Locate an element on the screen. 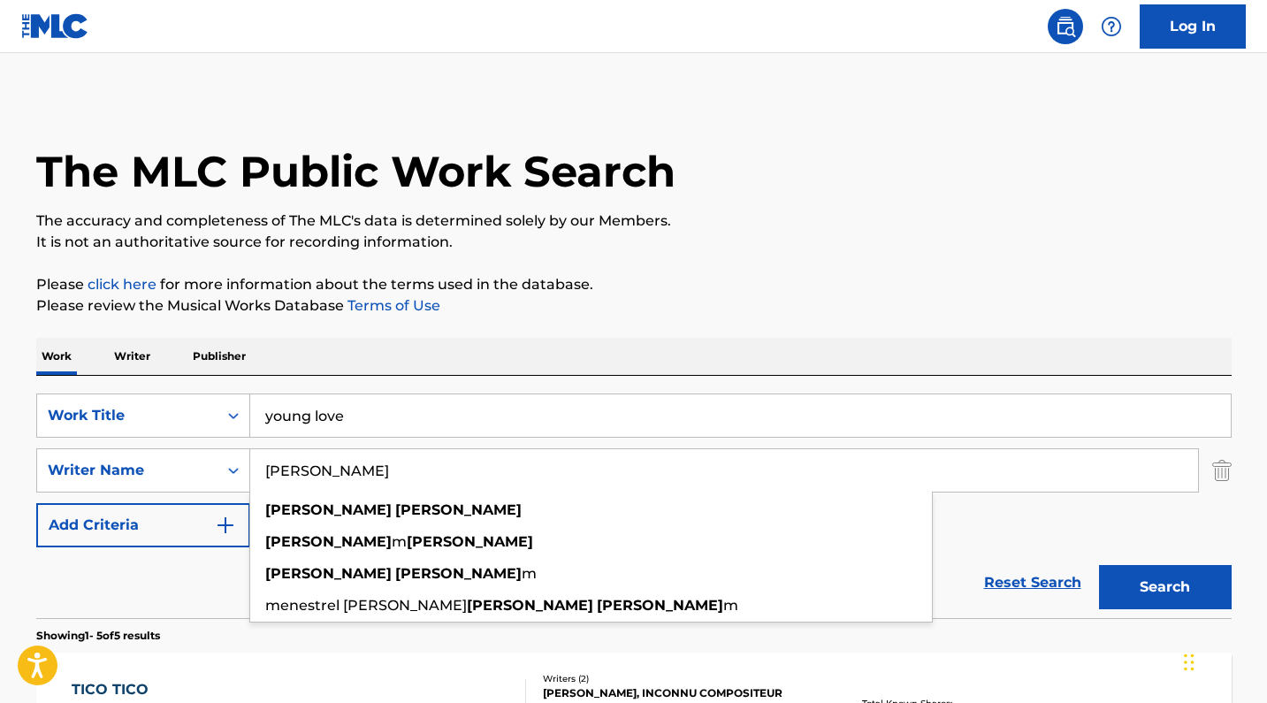  div: Writers ( 2 ) is located at coordinates (677, 678).